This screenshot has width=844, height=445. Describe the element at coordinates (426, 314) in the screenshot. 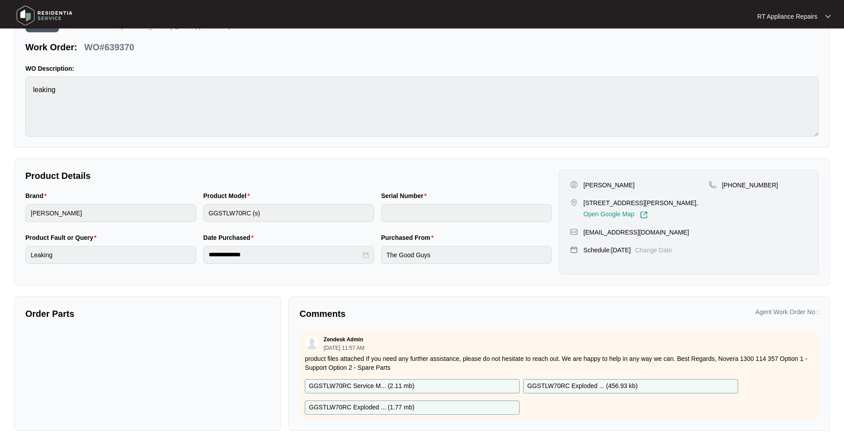

I see `p: Comments` at that location.